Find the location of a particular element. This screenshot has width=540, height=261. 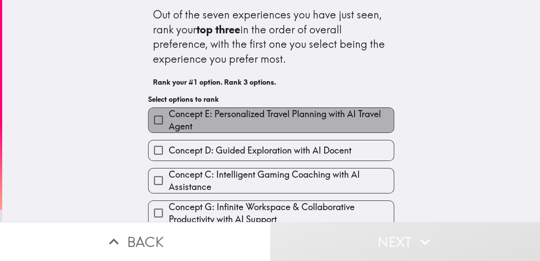

button: Concept G: Infinite Workspace & Collaborative Productivity with AI Support is located at coordinates (271, 213).